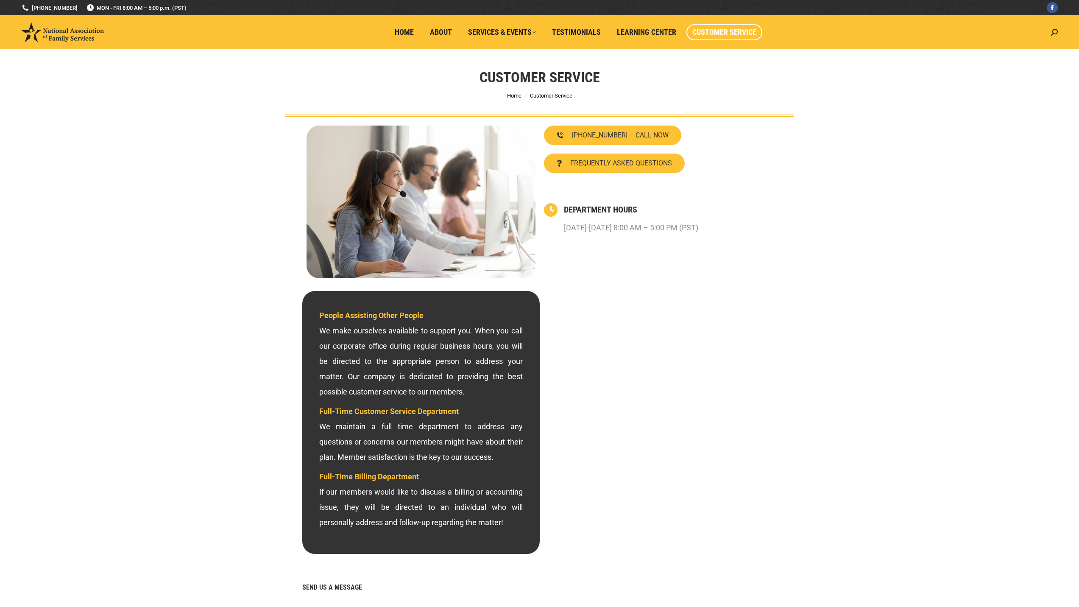 The image size is (1079, 607). I want to click on span: MON - FRI 8:00 AM – 5:00 p.m. (PST), so click(136, 8).